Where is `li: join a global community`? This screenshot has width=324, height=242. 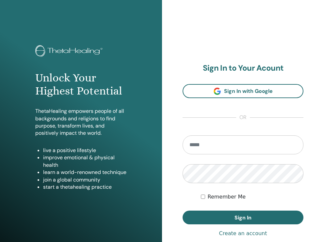
li: join a global community is located at coordinates (85, 180).